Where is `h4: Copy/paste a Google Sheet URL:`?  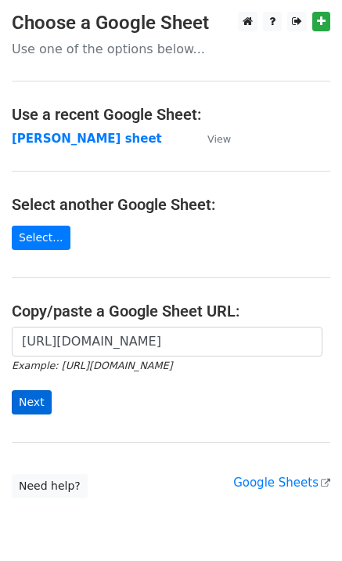 h4: Copy/paste a Google Sheet URL: is located at coordinates (171, 311).